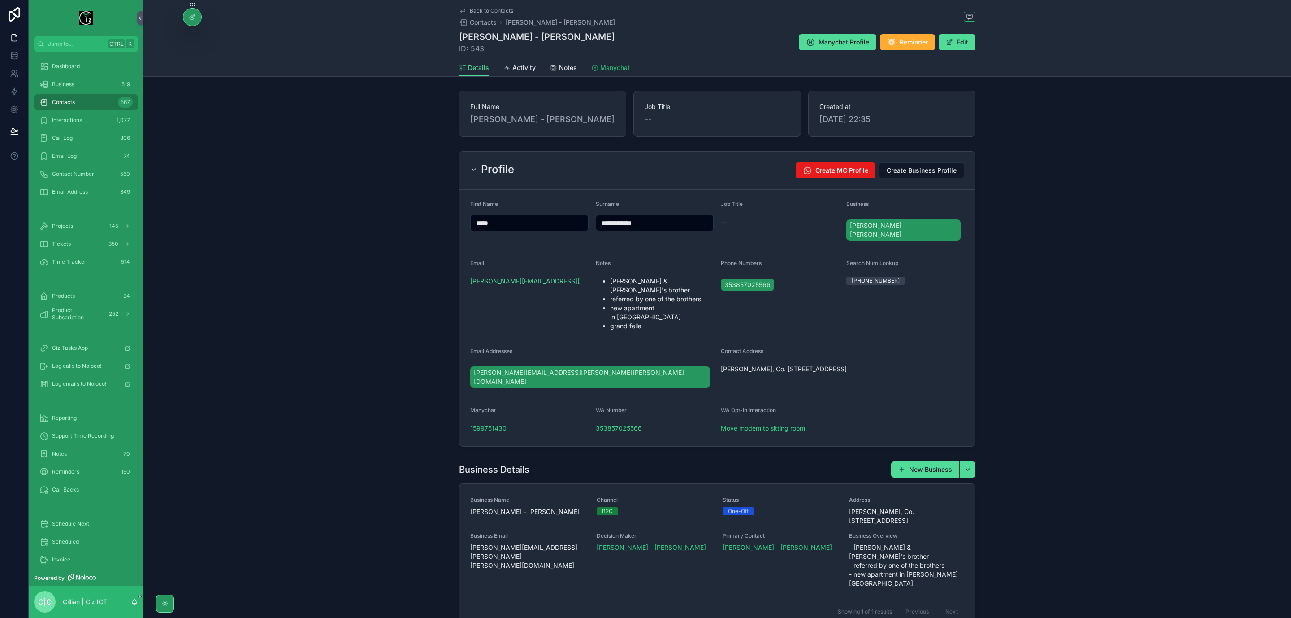  I want to click on a: Email Log74, so click(86, 156).